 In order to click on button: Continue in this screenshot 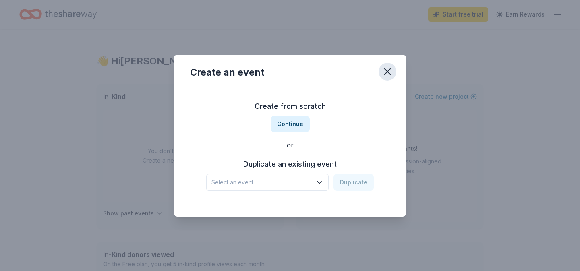, I will do `click(290, 124)`.